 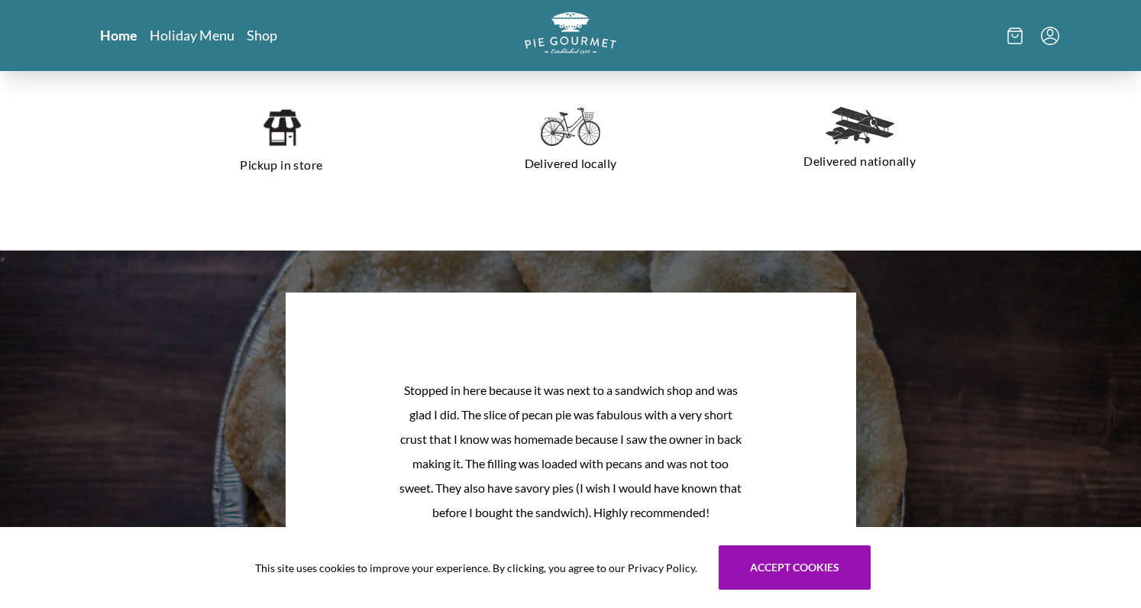 I want to click on img: delivered locally, so click(x=571, y=127).